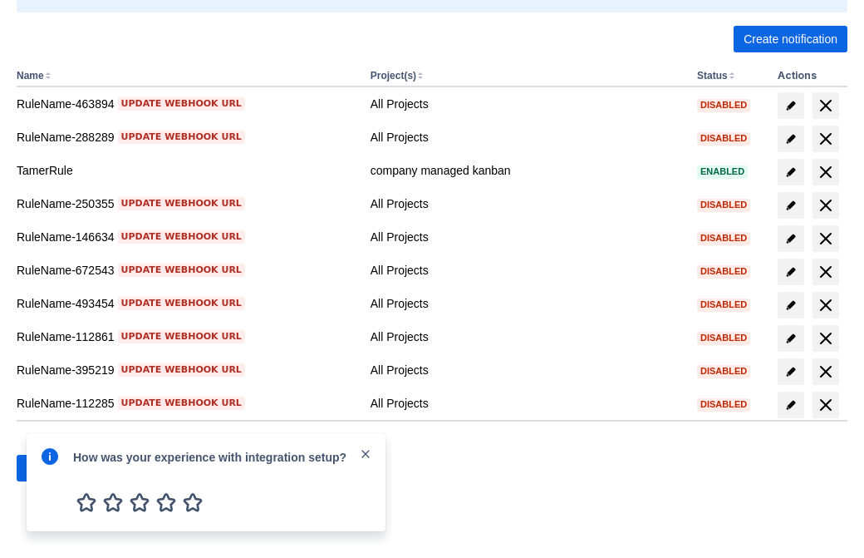 Image resolution: width=864 pixels, height=558 pixels. What do you see at coordinates (140, 502) in the screenshot?
I see `span: 3` at bounding box center [140, 502].